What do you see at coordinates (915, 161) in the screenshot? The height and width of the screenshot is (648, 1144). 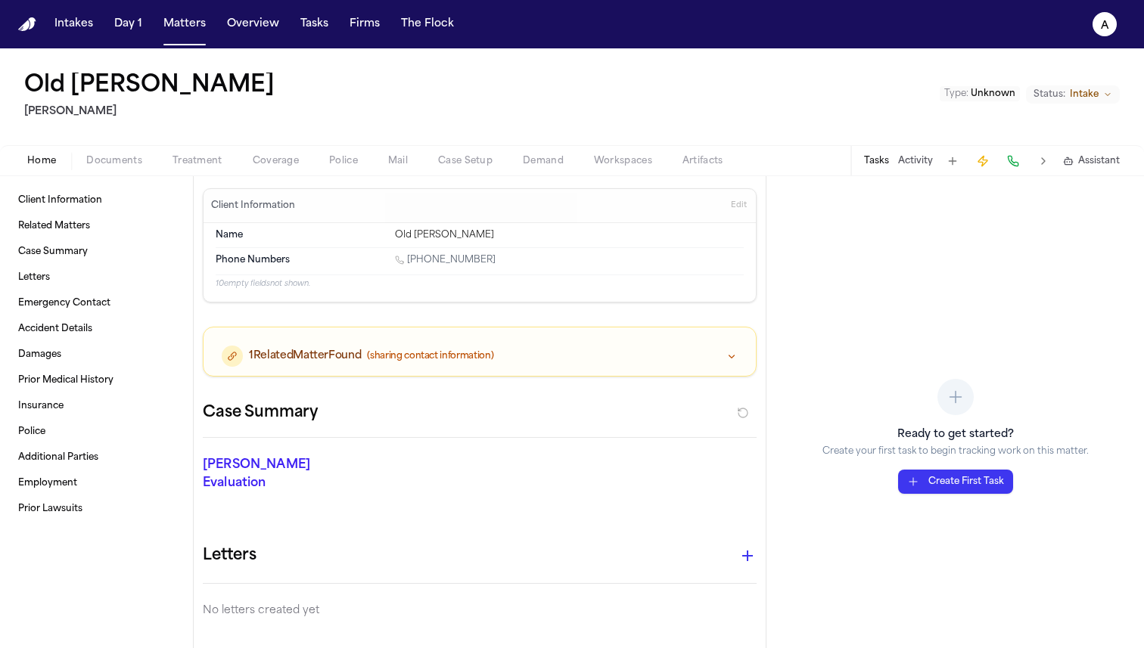 I see `button: Activity` at bounding box center [915, 161].